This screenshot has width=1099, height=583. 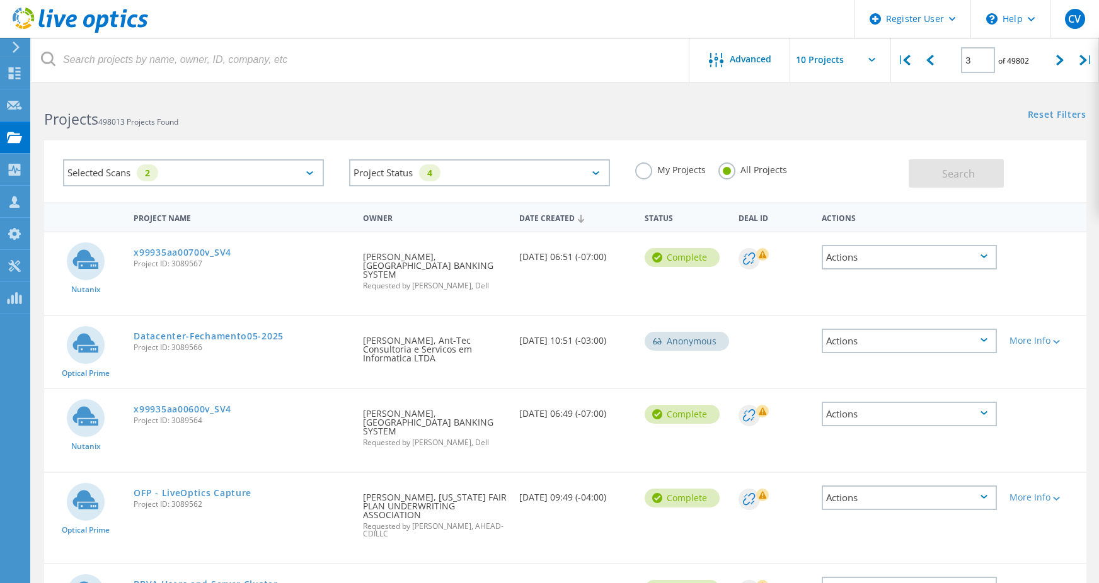 I want to click on span: of 49802, so click(x=1013, y=60).